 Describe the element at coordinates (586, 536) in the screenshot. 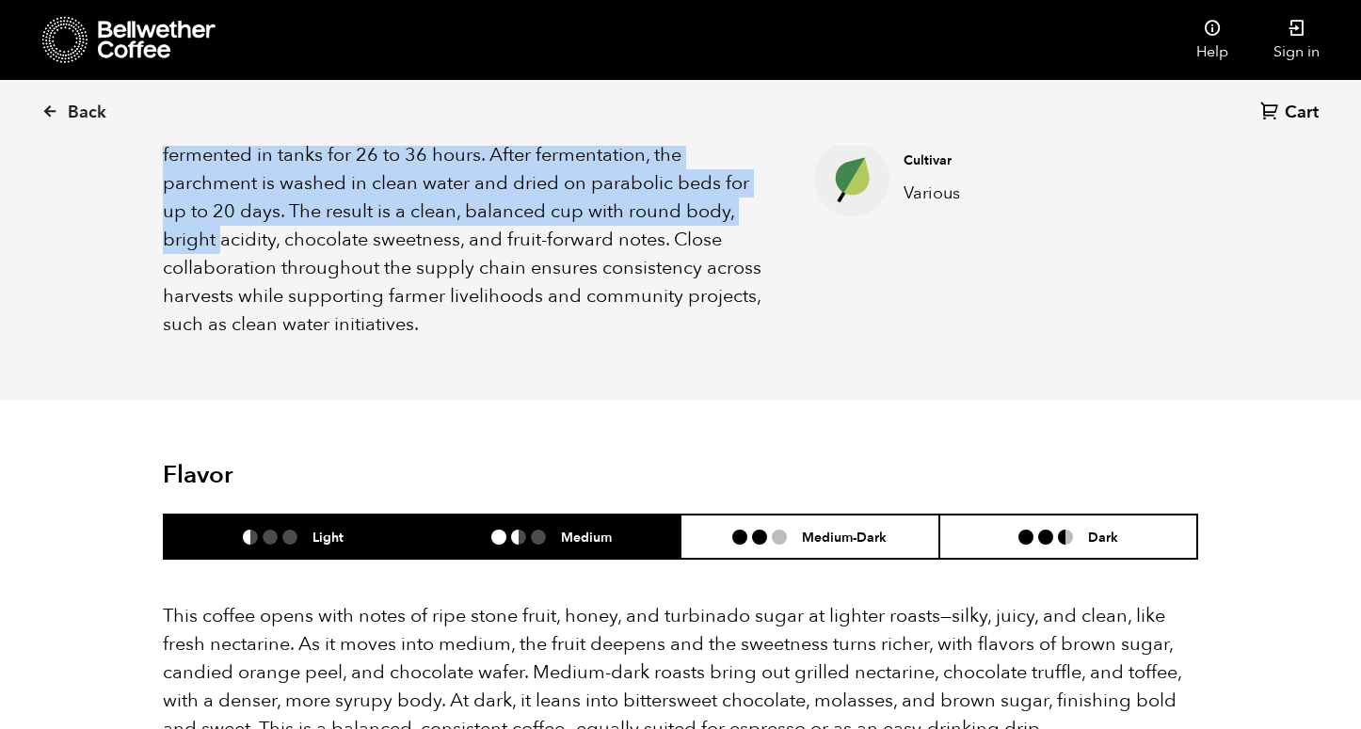

I see `h6: Medium` at that location.